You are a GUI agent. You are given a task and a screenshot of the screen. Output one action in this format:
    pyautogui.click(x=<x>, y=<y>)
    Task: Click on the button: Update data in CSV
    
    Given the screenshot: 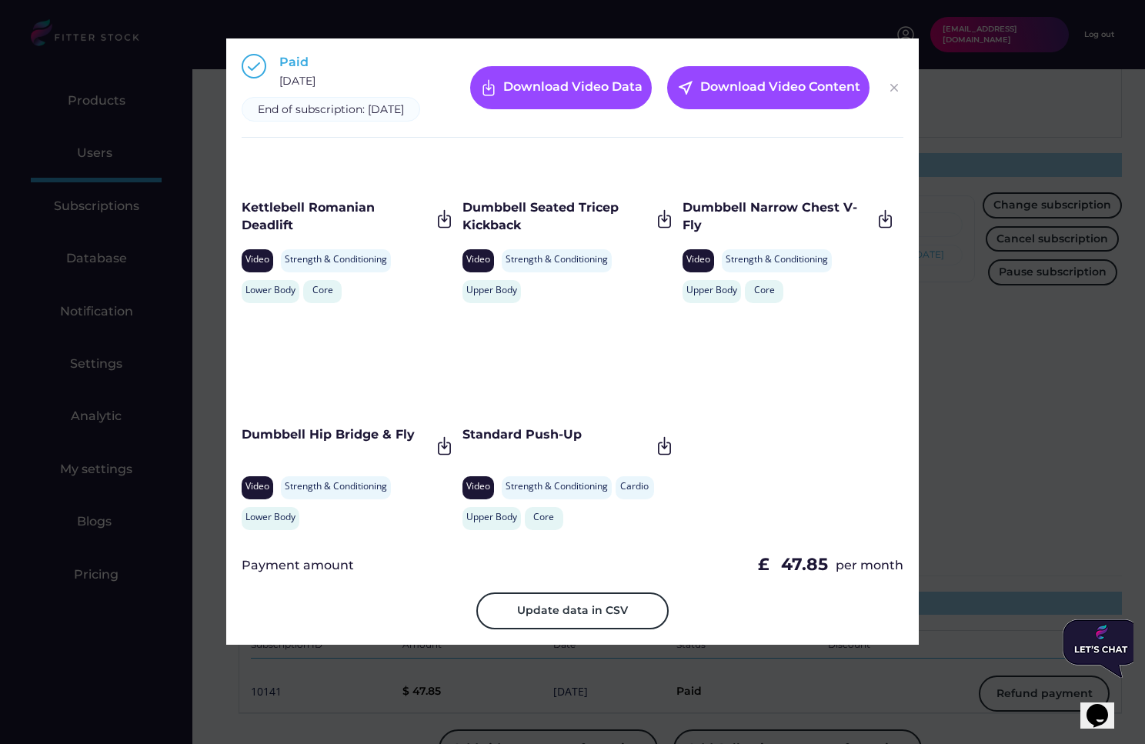 What is the action you would take?
    pyautogui.click(x=572, y=611)
    